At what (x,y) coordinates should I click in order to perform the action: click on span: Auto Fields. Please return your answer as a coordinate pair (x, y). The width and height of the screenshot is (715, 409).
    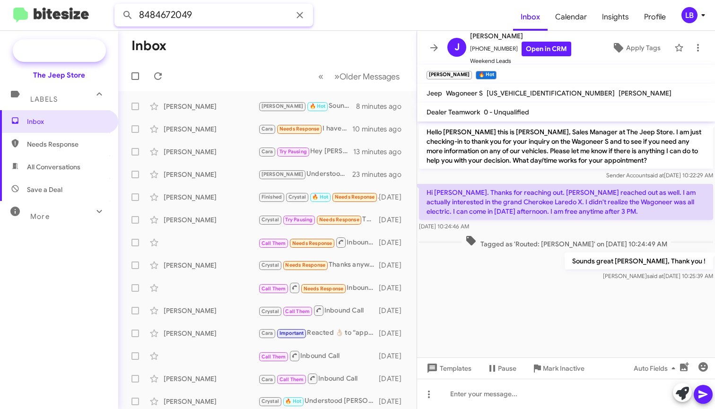
    Looking at the image, I should click on (657, 368).